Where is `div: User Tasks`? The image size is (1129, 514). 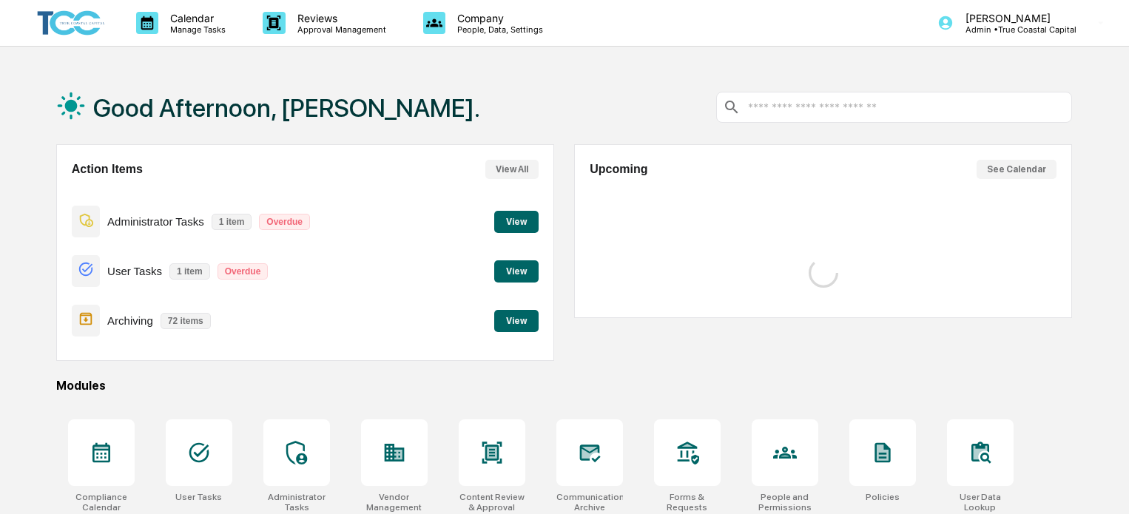
div: User Tasks is located at coordinates (198, 497).